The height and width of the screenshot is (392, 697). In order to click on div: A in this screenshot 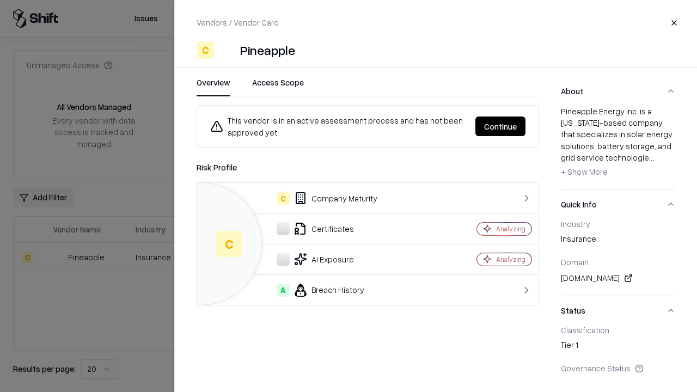, I will do `click(283, 290)`.